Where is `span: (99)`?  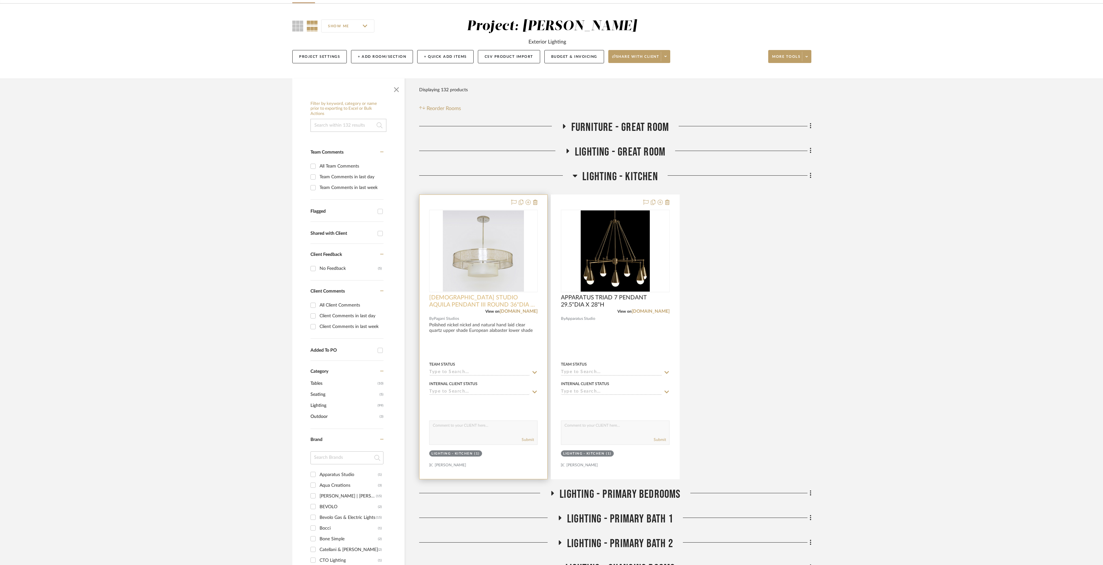
span: (99) is located at coordinates (381, 405).